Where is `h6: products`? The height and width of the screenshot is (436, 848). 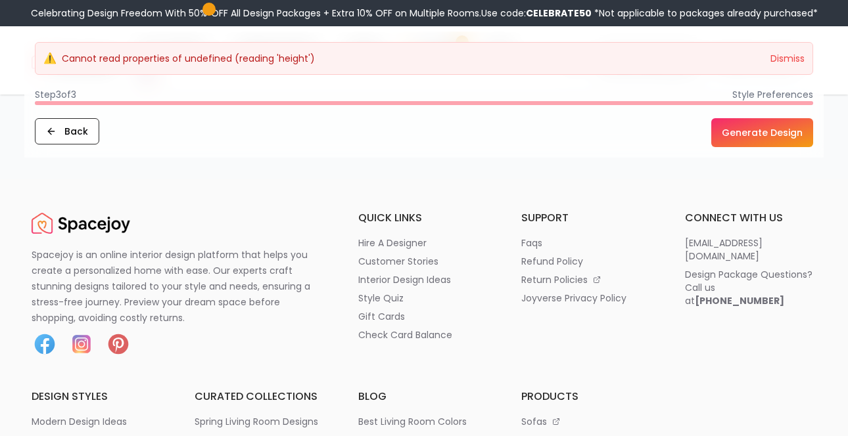 h6: products is located at coordinates (587, 397).